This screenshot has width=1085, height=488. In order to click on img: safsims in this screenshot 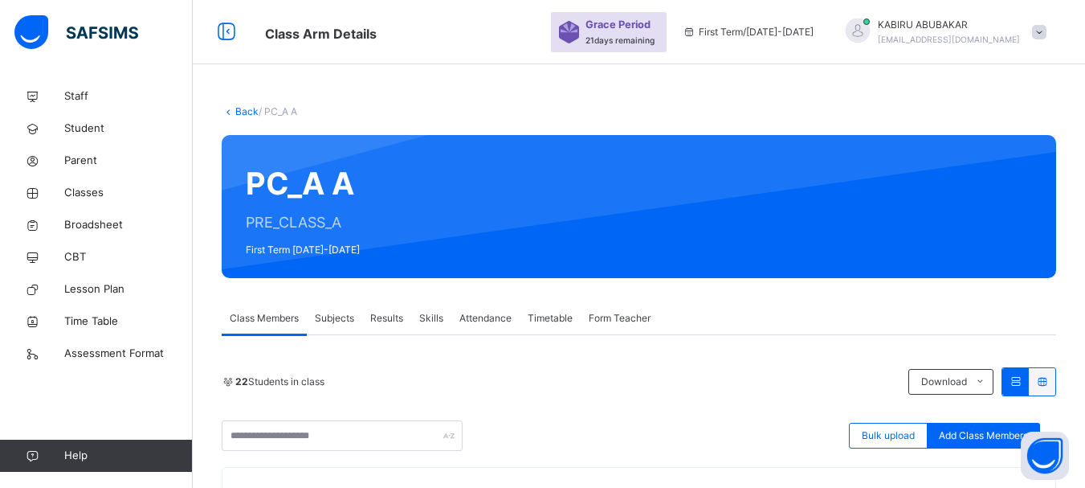, I will do `click(76, 32)`.